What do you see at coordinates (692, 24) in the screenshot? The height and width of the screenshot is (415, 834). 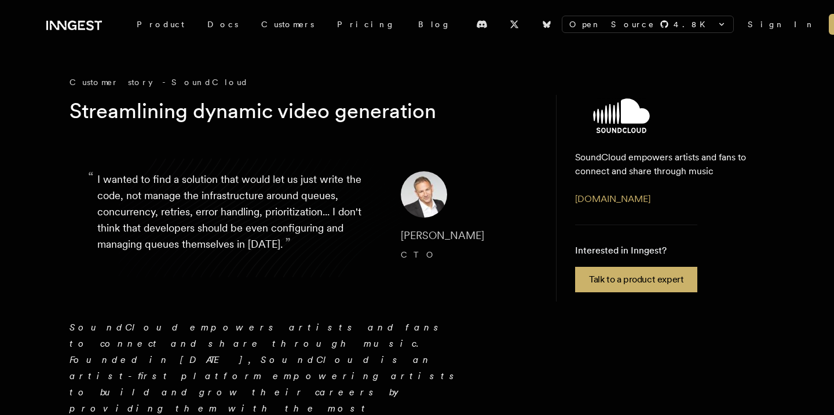 I see `span: 4.8 K` at bounding box center [692, 24].